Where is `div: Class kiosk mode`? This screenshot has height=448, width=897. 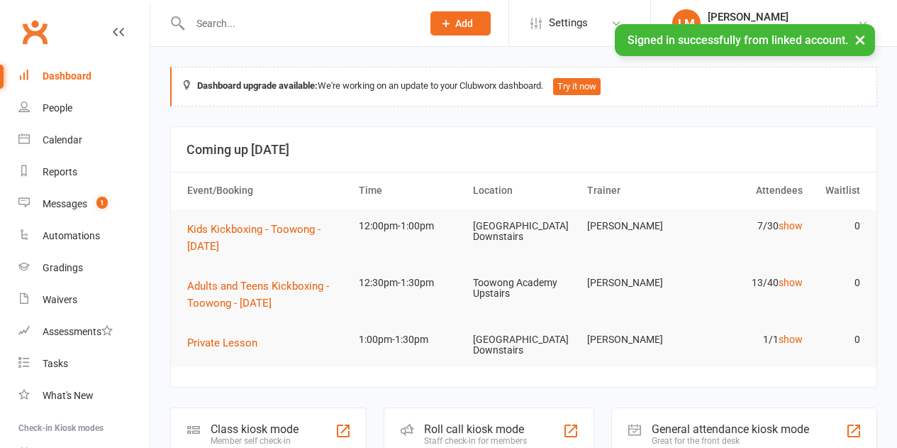
div: Class kiosk mode is located at coordinates (255, 428).